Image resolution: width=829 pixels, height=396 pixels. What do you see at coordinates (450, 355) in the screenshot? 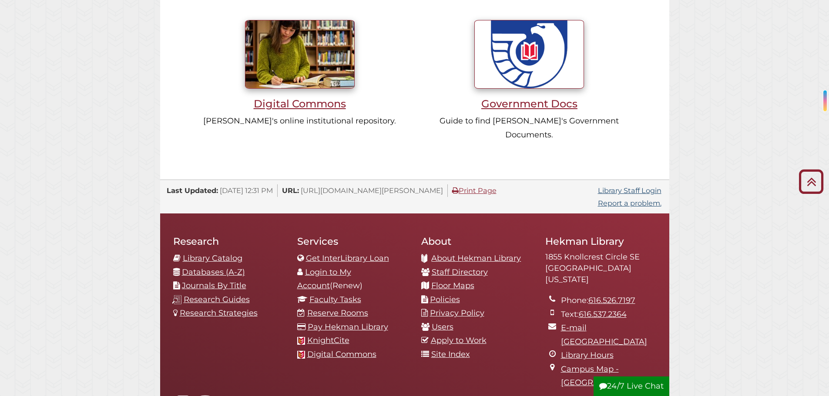
I see `a: Site Index` at bounding box center [450, 355].